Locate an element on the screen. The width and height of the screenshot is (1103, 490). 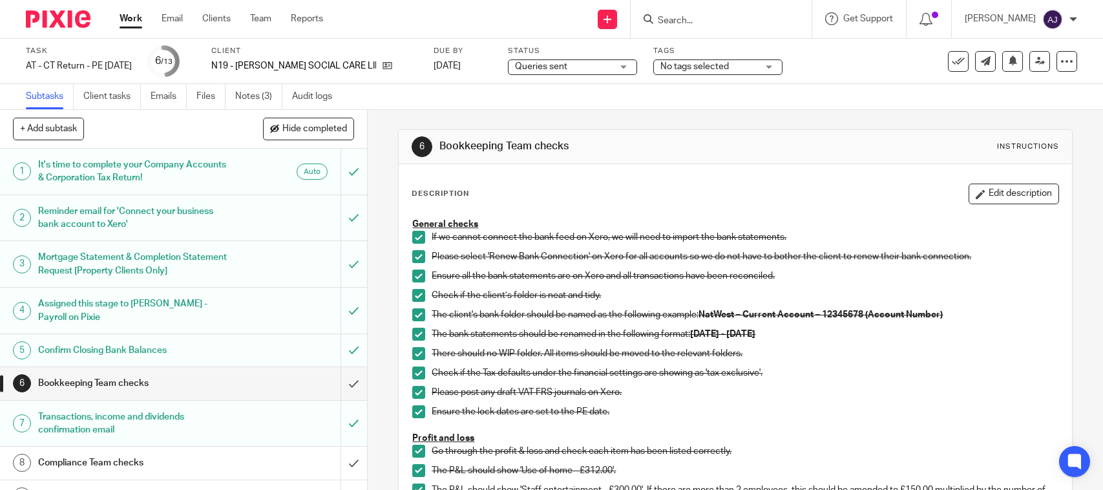
a: Work is located at coordinates (131, 19).